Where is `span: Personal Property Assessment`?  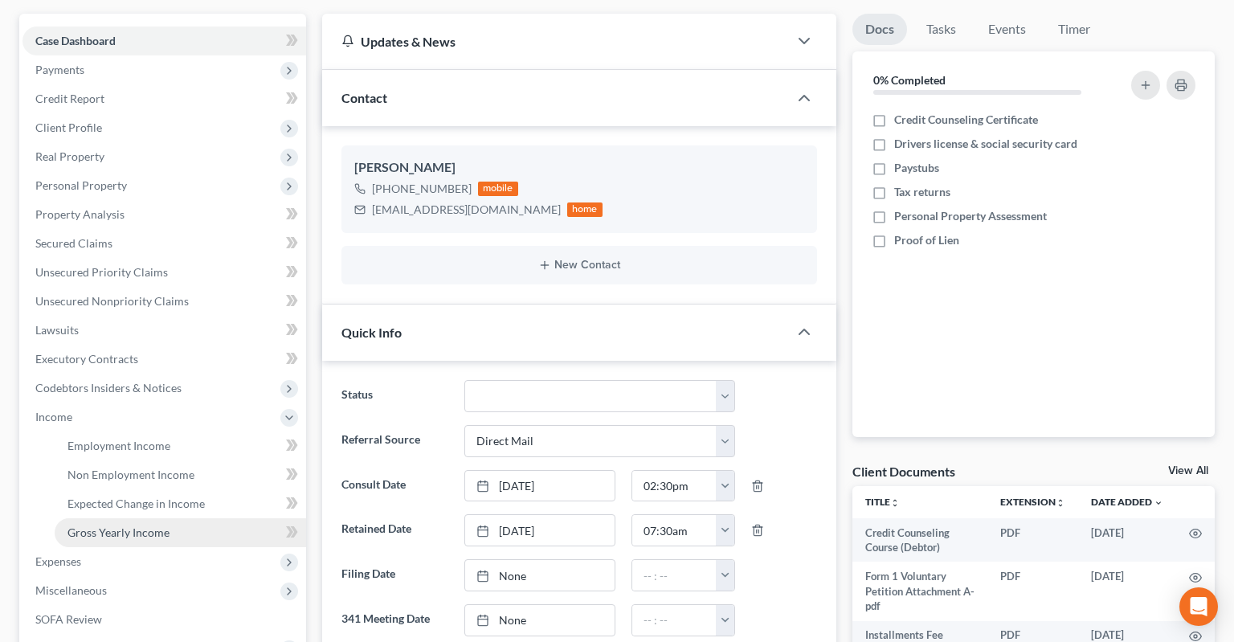 span: Personal Property Assessment is located at coordinates (970, 216).